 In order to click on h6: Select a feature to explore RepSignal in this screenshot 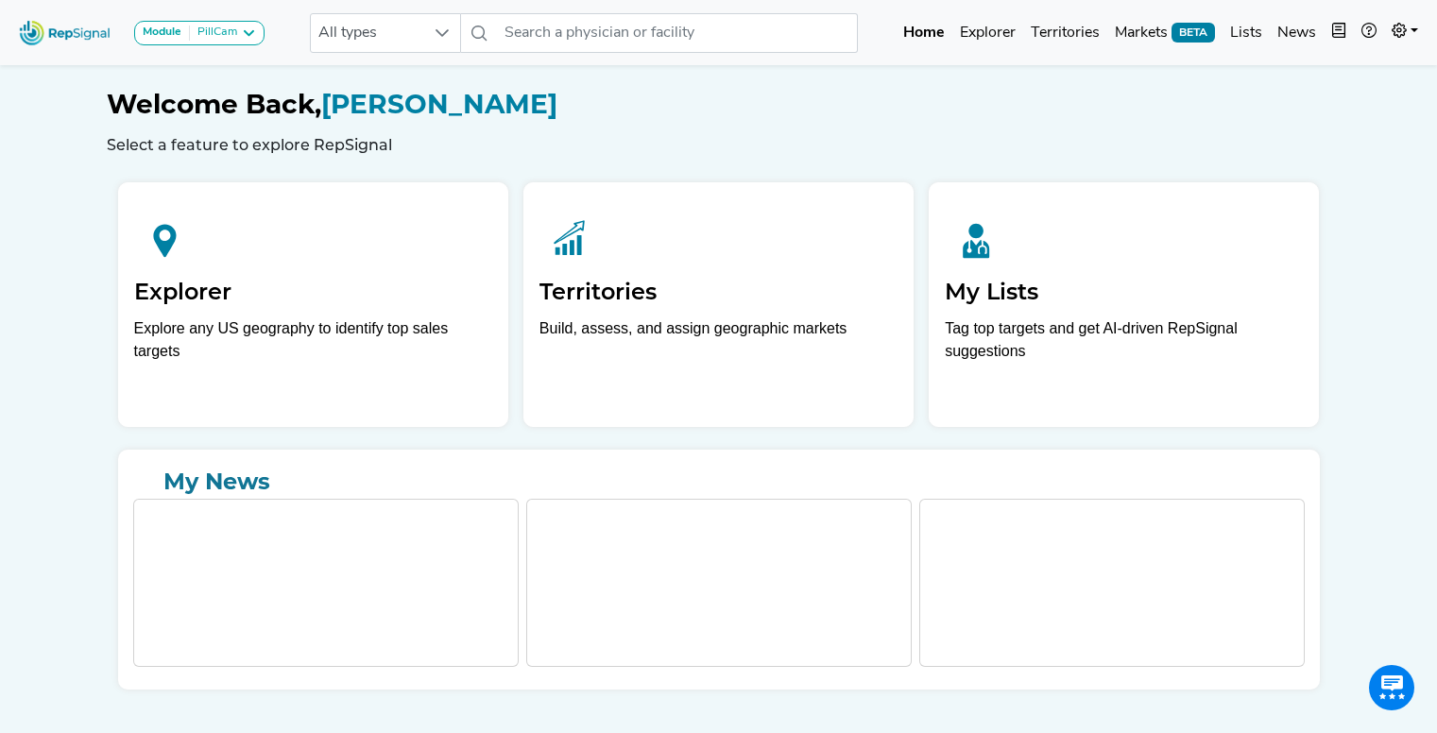, I will do `click(719, 145)`.